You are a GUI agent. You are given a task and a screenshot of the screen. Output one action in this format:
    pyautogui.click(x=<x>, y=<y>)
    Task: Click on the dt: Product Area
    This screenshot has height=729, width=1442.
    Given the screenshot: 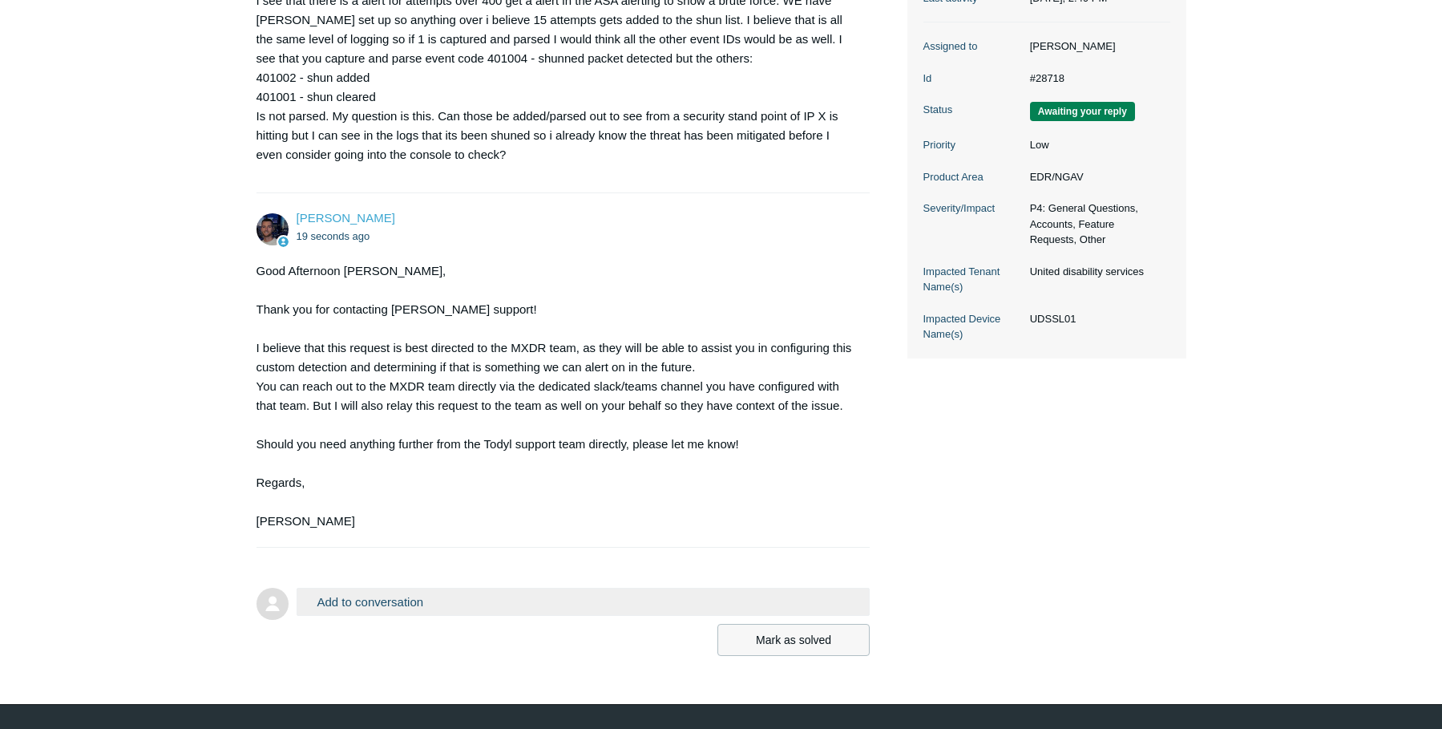 What is the action you would take?
    pyautogui.click(x=972, y=177)
    